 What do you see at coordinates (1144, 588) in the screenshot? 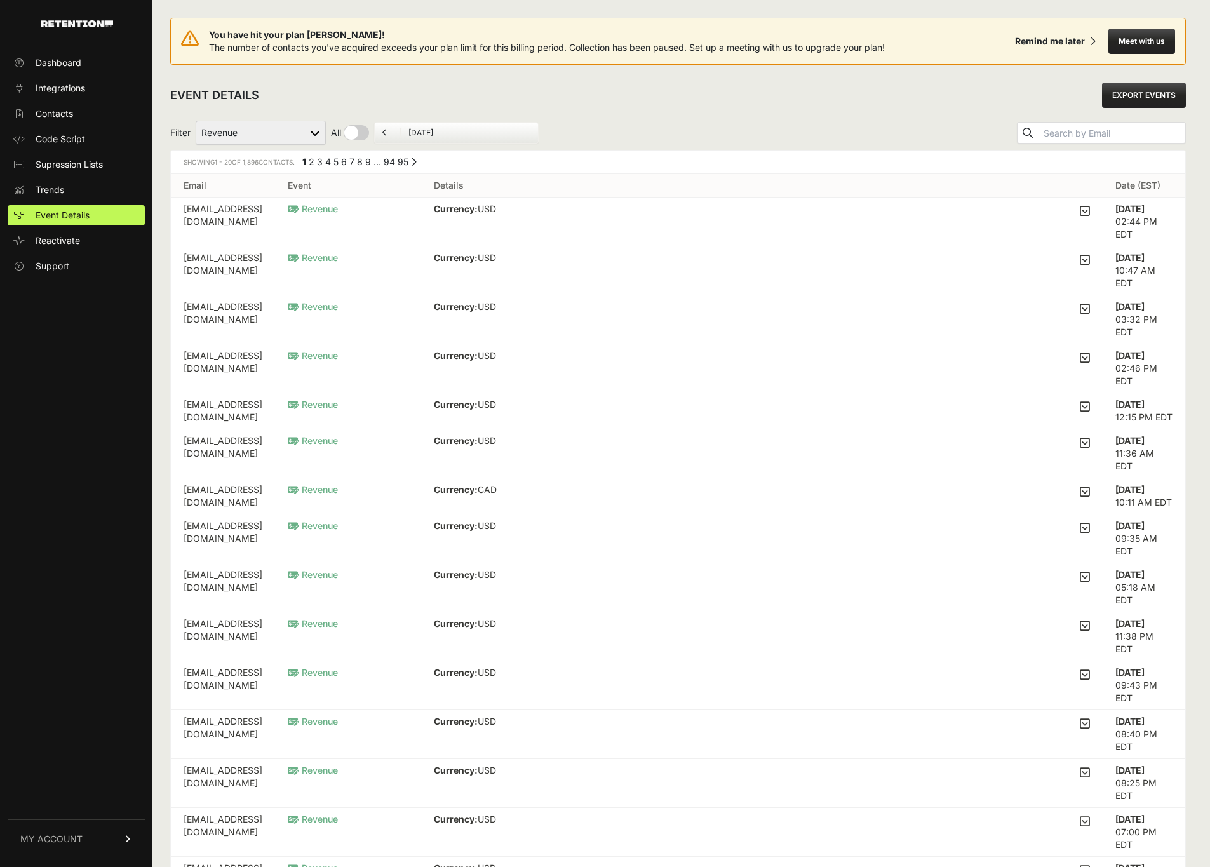
I see `td: 05:18 AM EDT` at bounding box center [1144, 588].